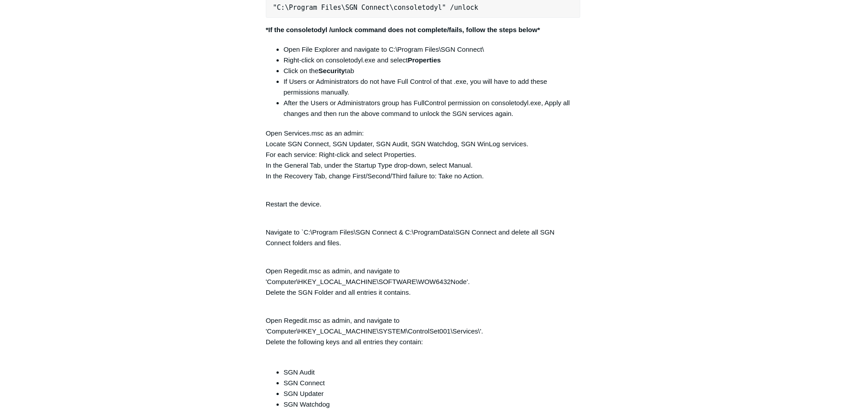 This screenshot has height=412, width=846. What do you see at coordinates (432, 49) in the screenshot?
I see `li: Open File Explorer and navigate to C:\Program Files\SGN Connect\` at bounding box center [432, 49].